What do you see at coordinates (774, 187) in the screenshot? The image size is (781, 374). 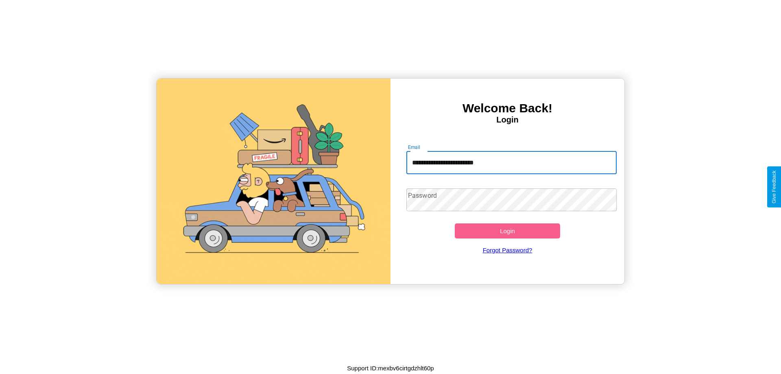 I see `div: Give Feedback` at bounding box center [774, 187].